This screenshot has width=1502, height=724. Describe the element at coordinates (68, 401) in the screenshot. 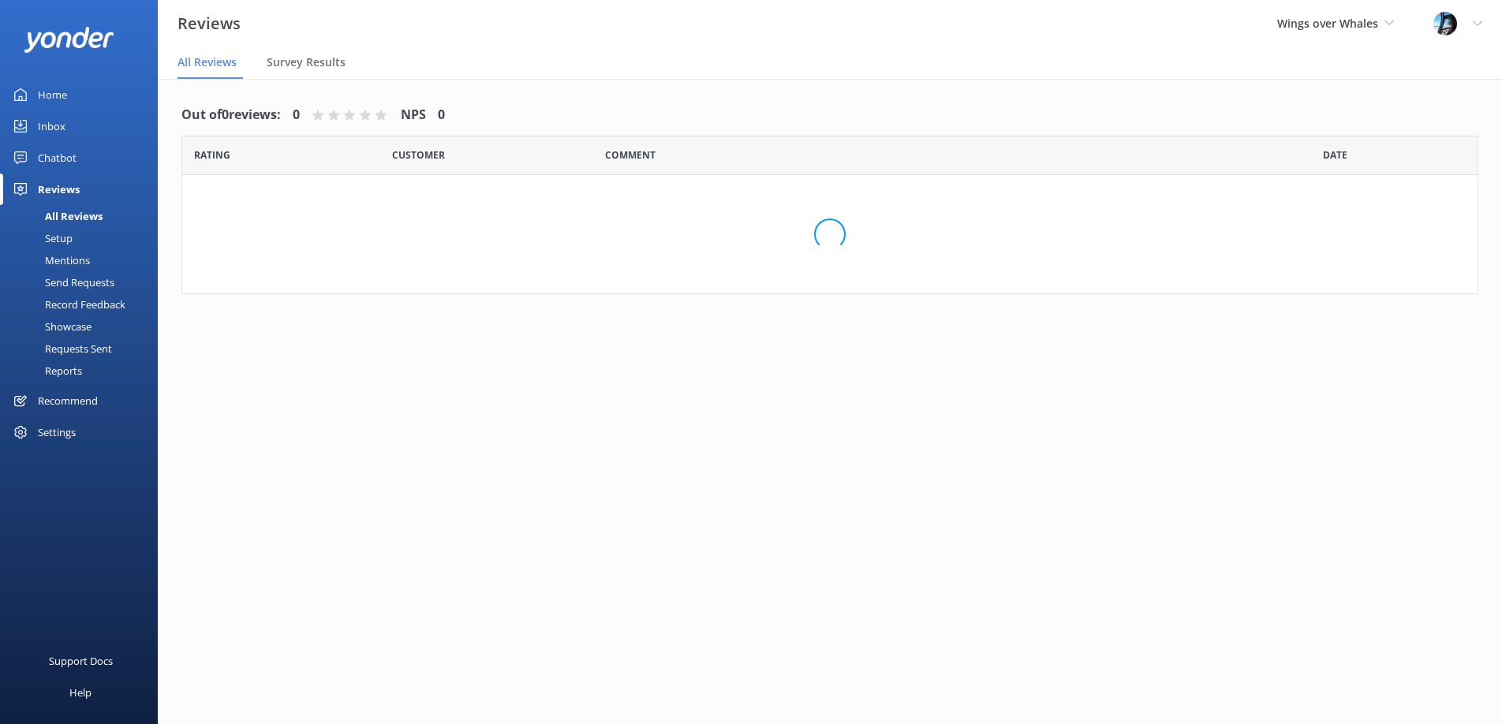

I see `div: Recommend` at that location.